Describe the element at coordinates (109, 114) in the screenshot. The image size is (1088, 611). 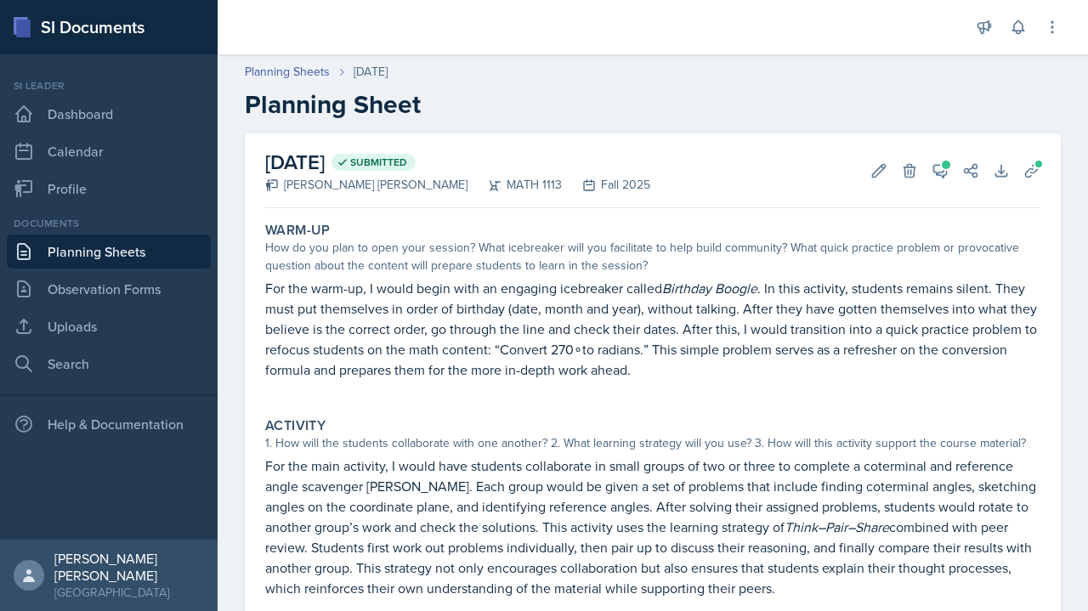
I see `a: Dashboard` at that location.